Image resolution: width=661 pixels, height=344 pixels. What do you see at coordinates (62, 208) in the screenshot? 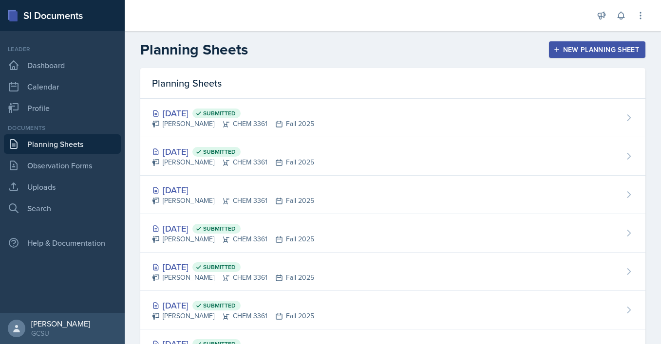
I see `a: Search` at bounding box center [62, 208].